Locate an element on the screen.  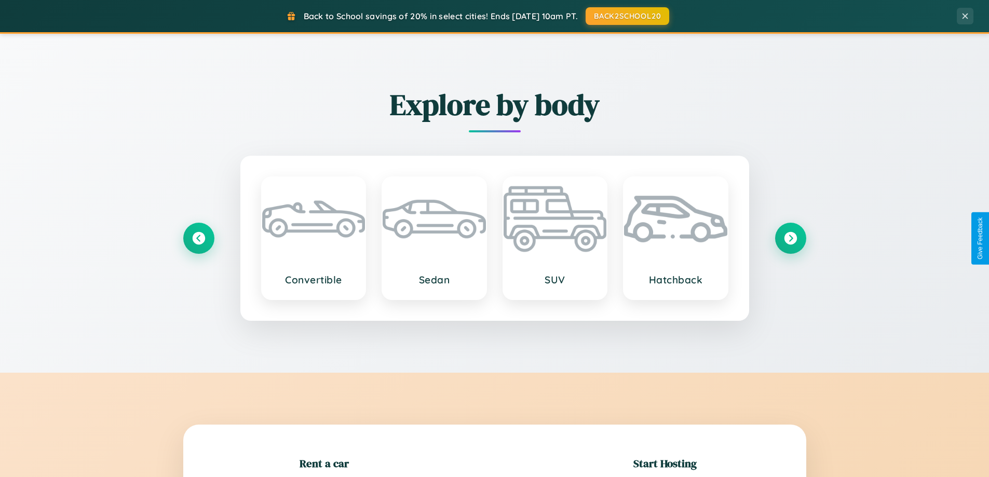
h3: Hatchback is located at coordinates (675, 280).